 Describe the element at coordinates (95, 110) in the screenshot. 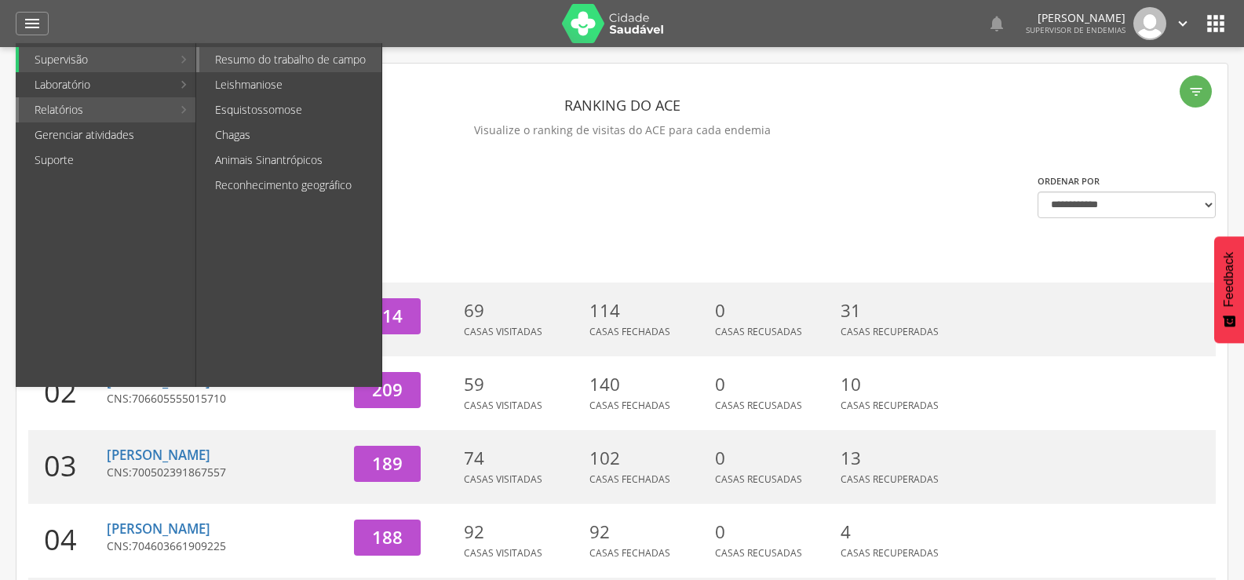

I see `a: Relatórios` at that location.